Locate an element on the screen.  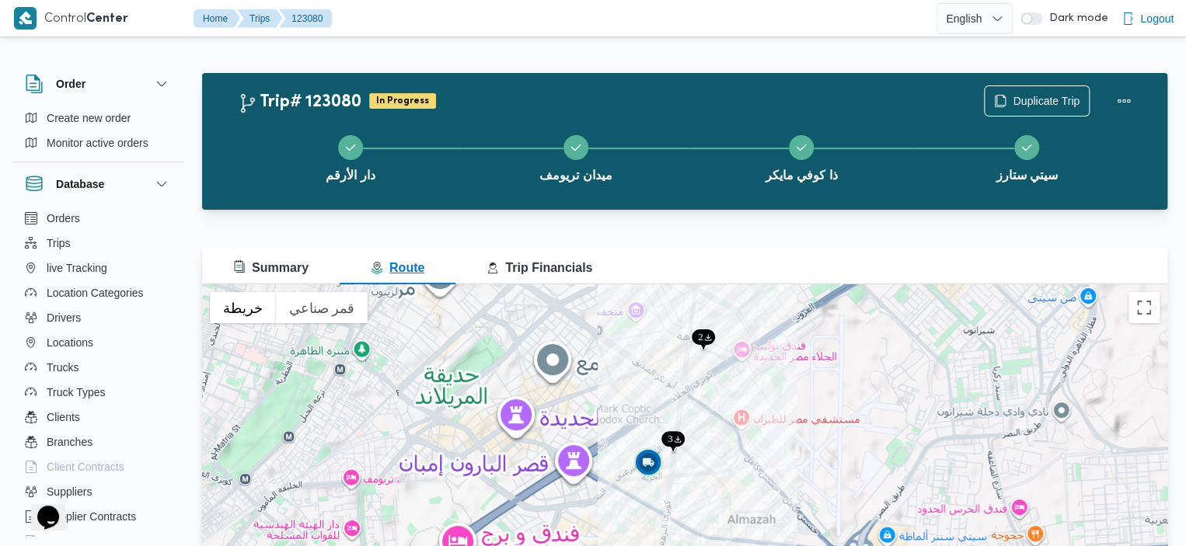
button: Suppliers is located at coordinates (98, 492).